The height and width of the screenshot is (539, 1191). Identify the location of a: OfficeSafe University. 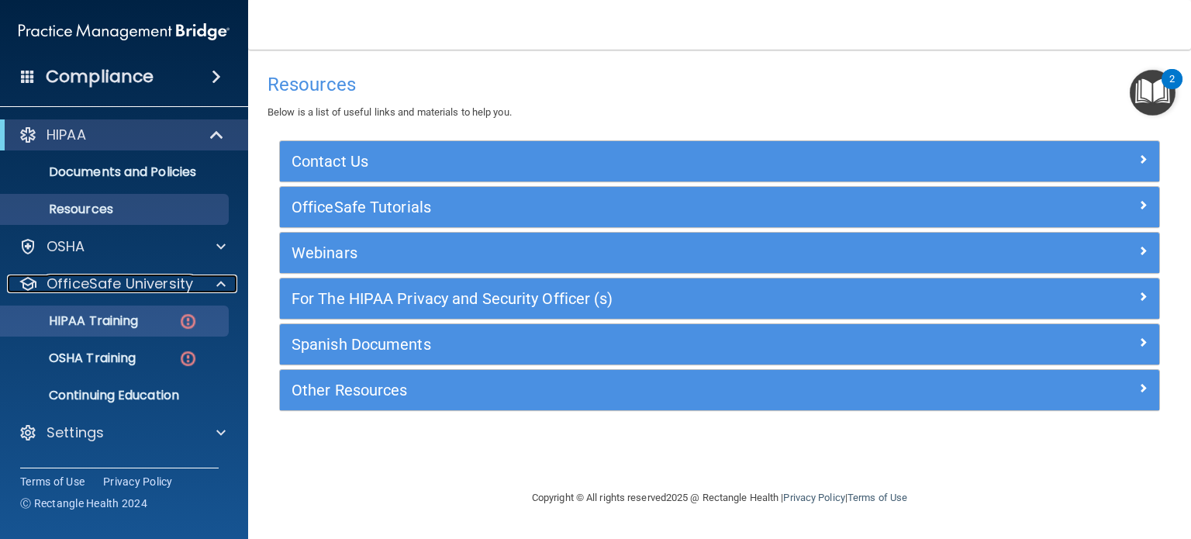
(122, 284).